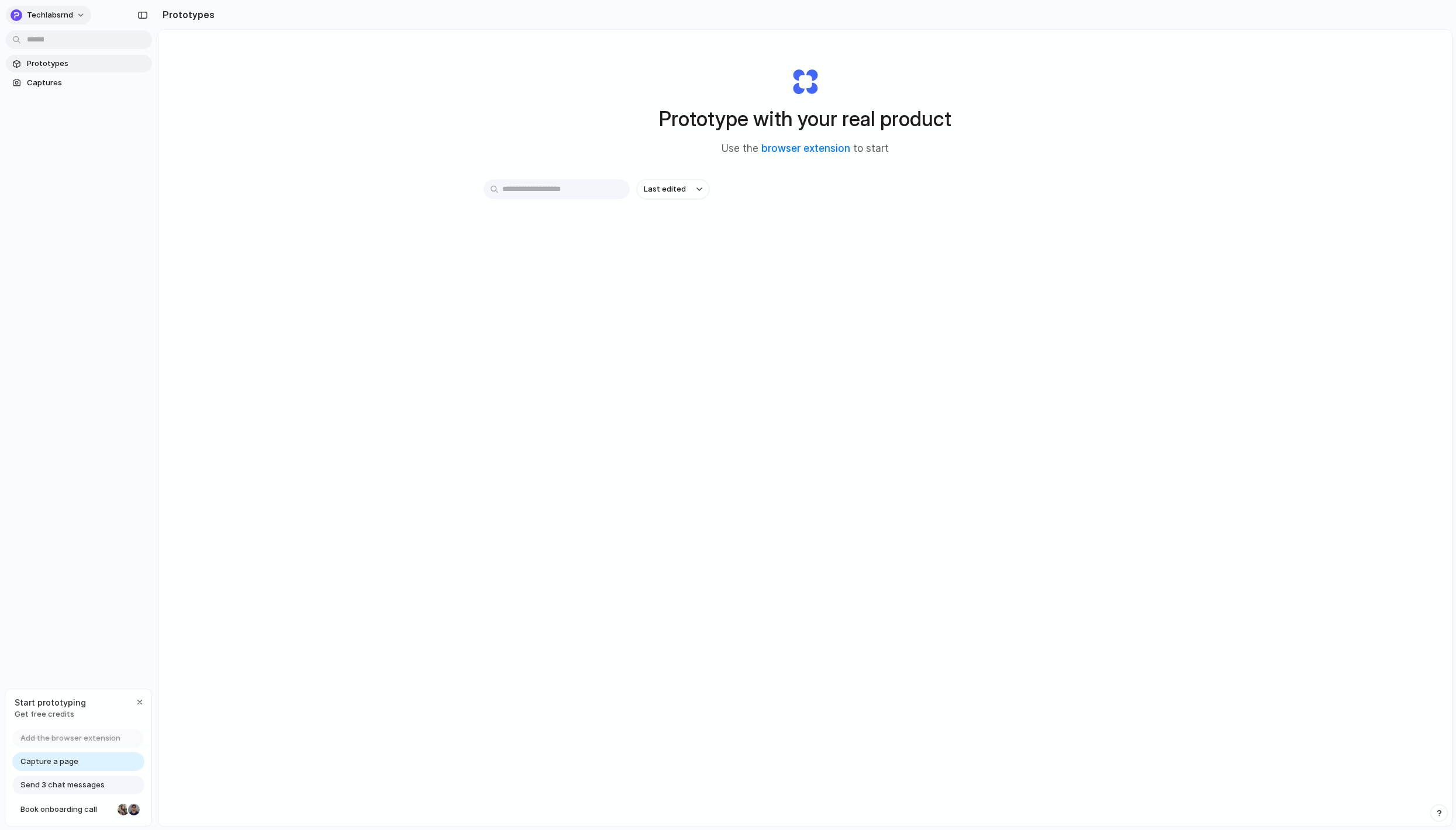 The width and height of the screenshot is (1456, 830). I want to click on h2: Prototypes, so click(186, 15).